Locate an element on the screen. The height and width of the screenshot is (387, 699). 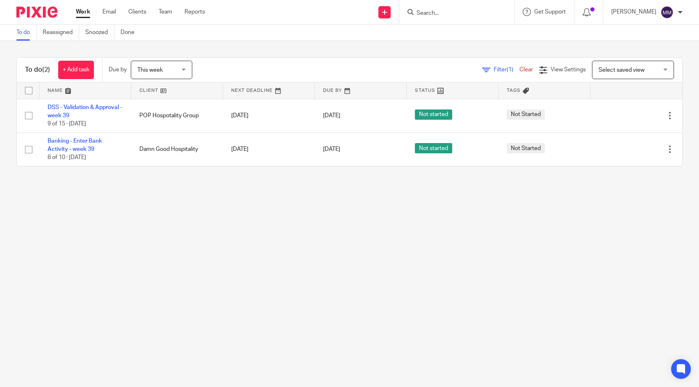
img: Pixie is located at coordinates (37, 12).